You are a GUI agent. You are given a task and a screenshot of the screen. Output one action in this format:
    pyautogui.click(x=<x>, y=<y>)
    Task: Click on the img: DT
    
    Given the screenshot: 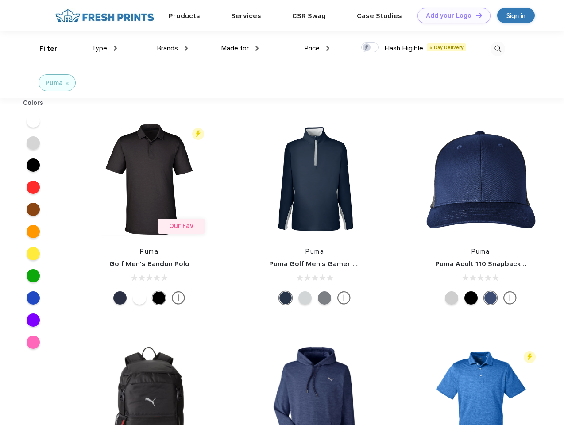 What is the action you would take?
    pyautogui.click(x=479, y=15)
    